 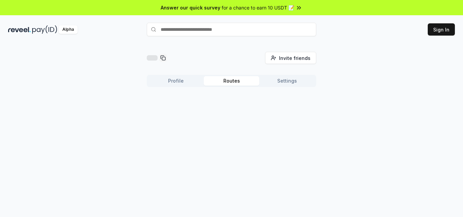 I want to click on span: Answer our quick survey, so click(x=190, y=7).